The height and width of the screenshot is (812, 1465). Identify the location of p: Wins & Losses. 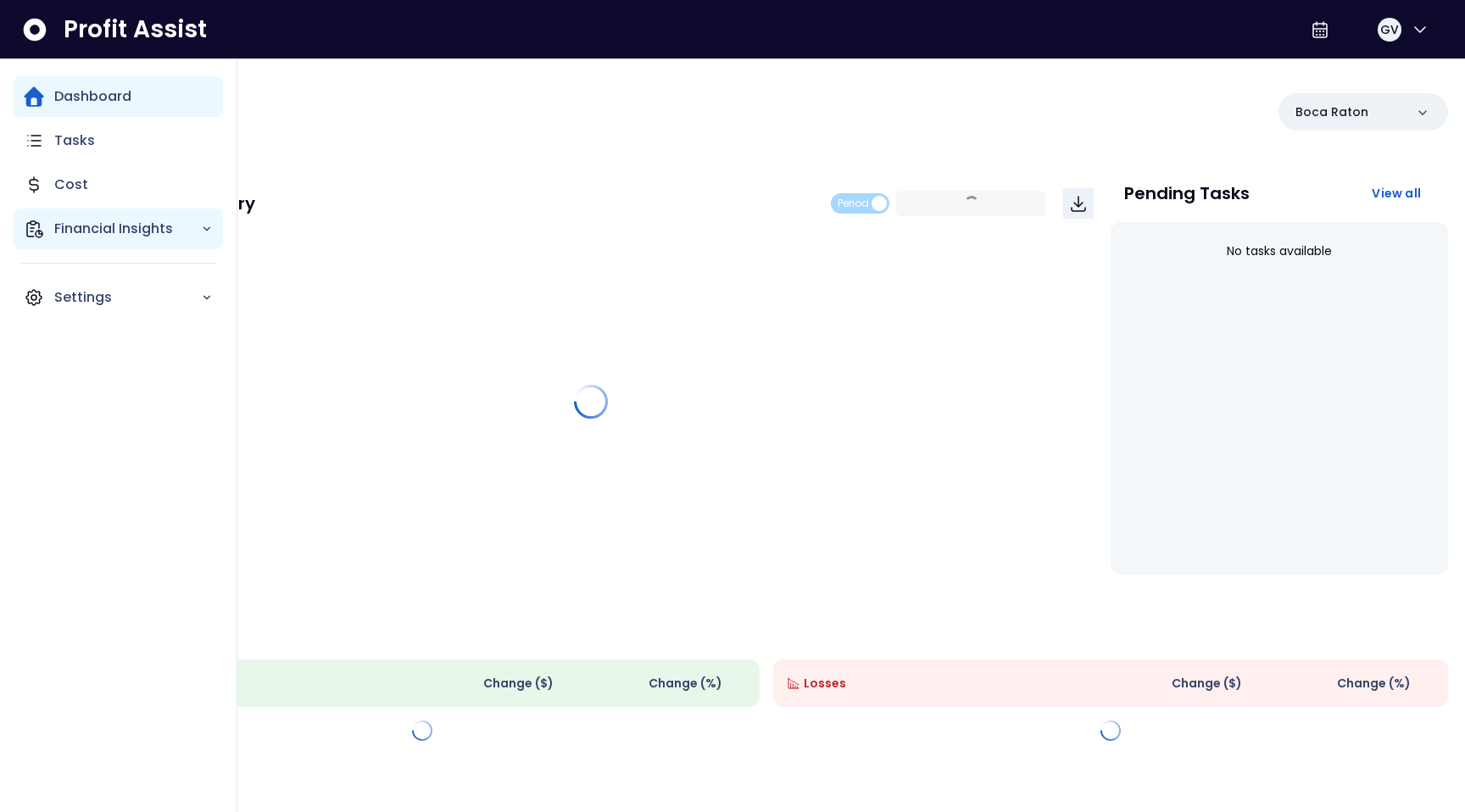
(766, 631).